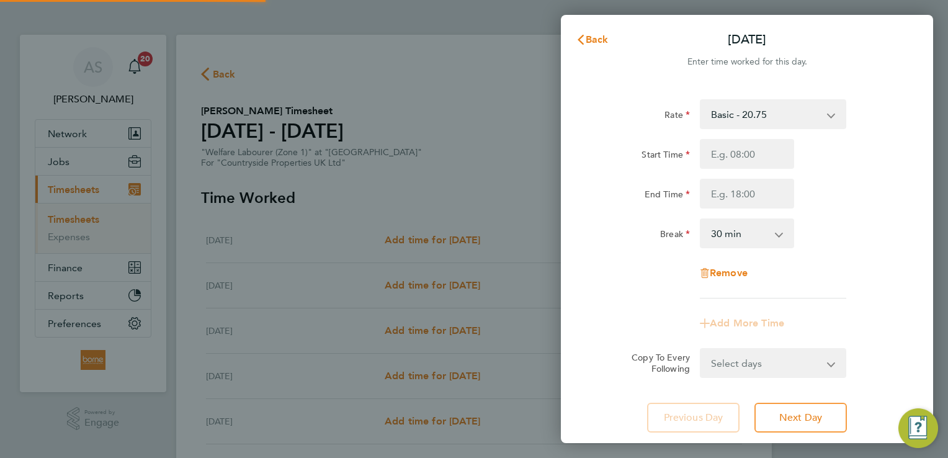 This screenshot has height=458, width=948. I want to click on label: Copy To Every Following, so click(656, 363).